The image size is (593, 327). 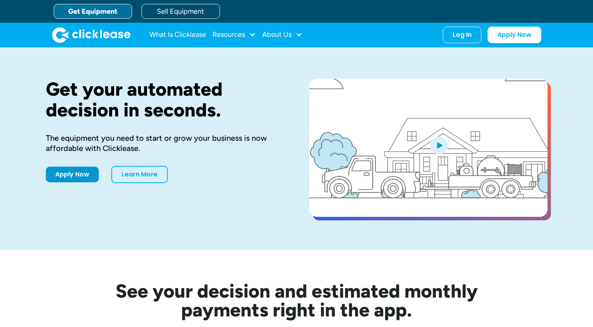 What do you see at coordinates (181, 11) in the screenshot?
I see `a: Sell Equipment` at bounding box center [181, 11].